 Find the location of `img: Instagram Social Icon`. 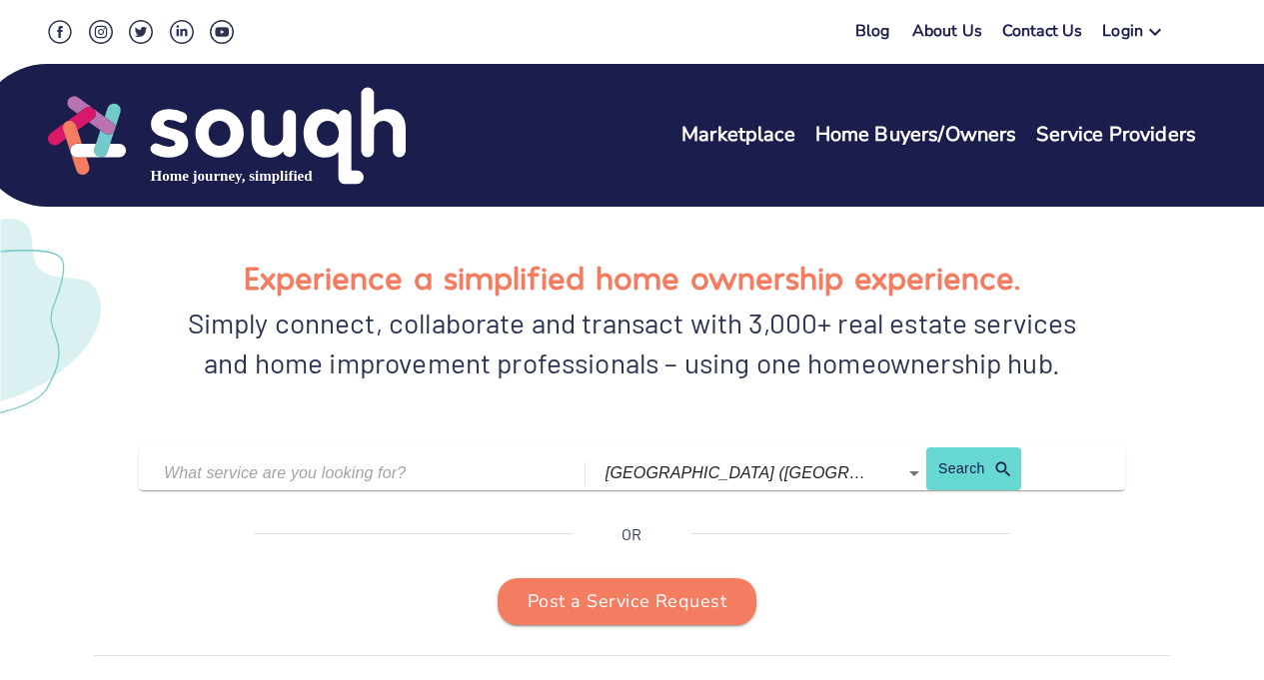

img: Instagram Social Icon is located at coordinates (101, 32).